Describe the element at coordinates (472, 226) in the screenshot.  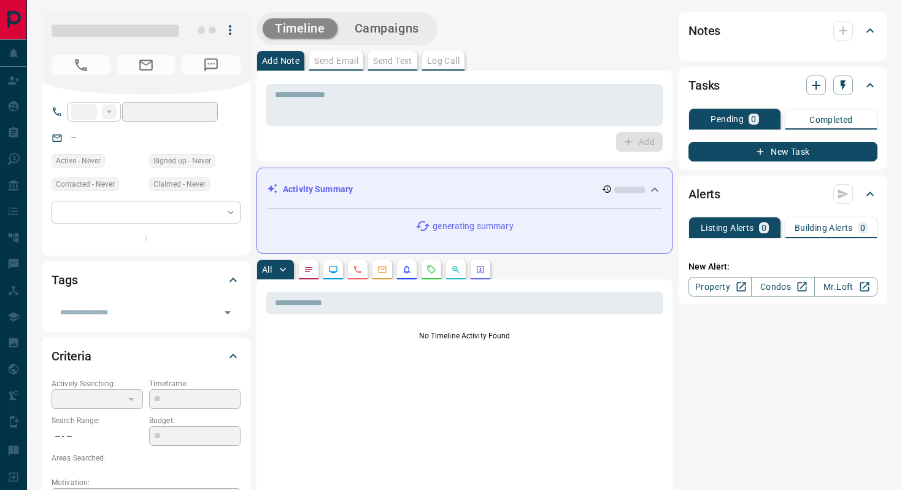
I see `p: generating summary` at that location.